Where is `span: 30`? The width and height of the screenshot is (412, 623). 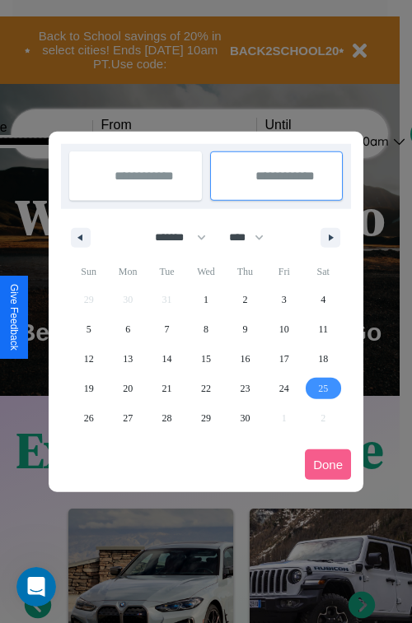
span: 30 is located at coordinates (244, 418).